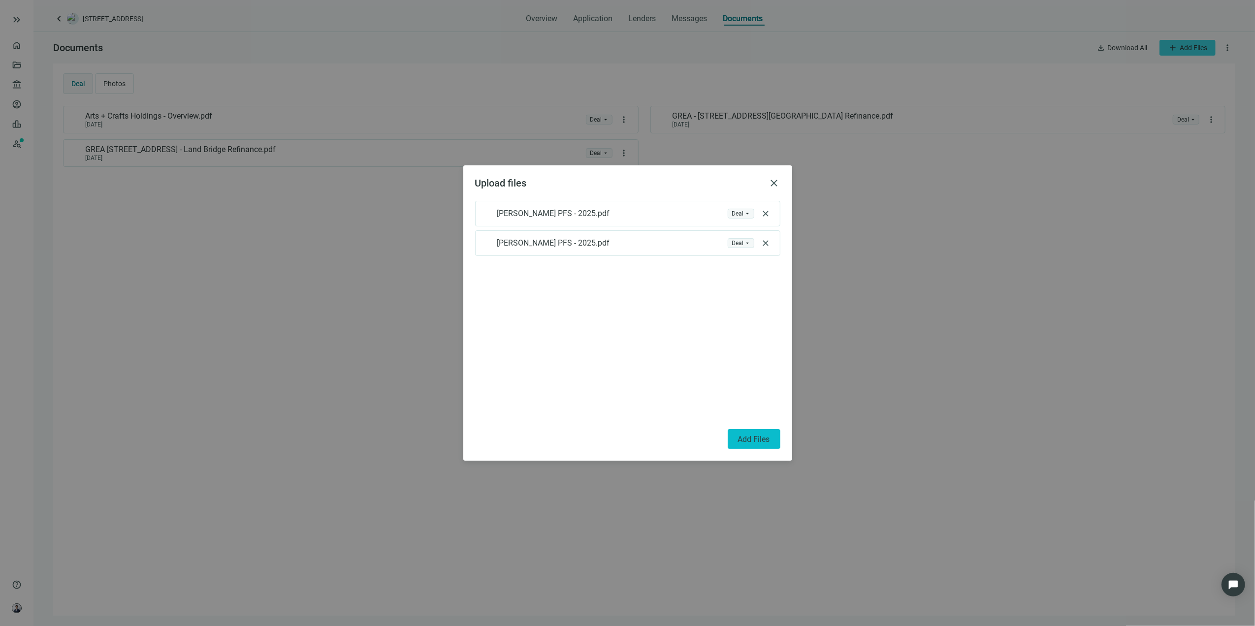 The image size is (1255, 626). Describe the element at coordinates (1234, 585) in the screenshot. I see `div: Open Intercom Messenger` at that location.